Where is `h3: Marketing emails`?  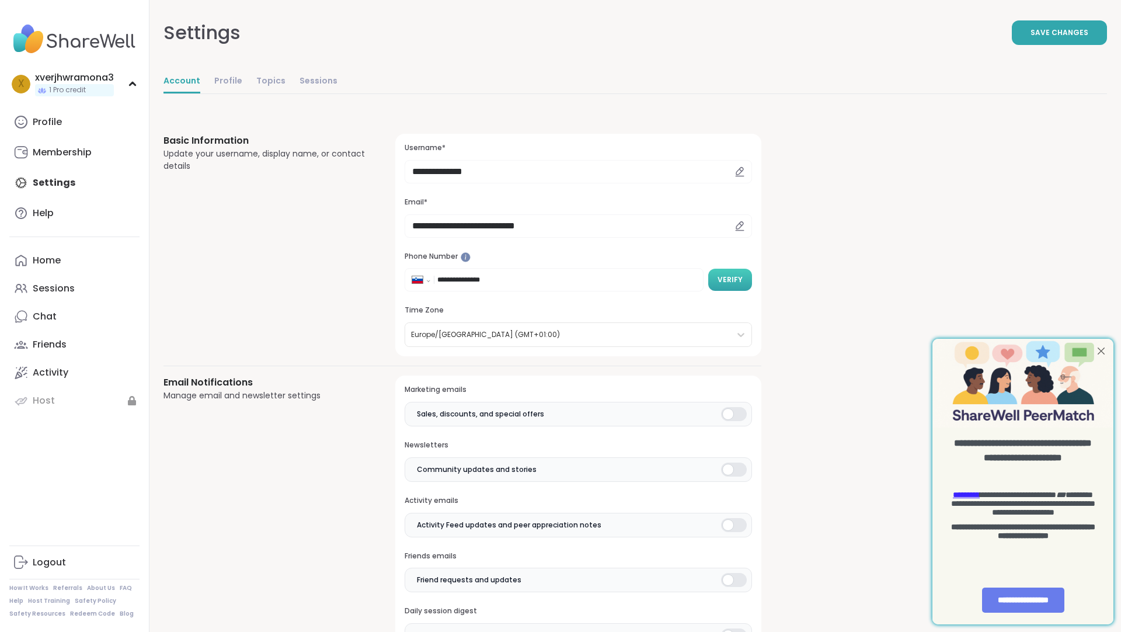 h3: Marketing emails is located at coordinates (578, 389).